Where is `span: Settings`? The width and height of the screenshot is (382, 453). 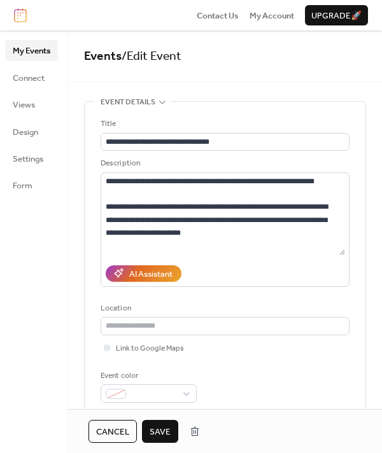 span: Settings is located at coordinates (28, 159).